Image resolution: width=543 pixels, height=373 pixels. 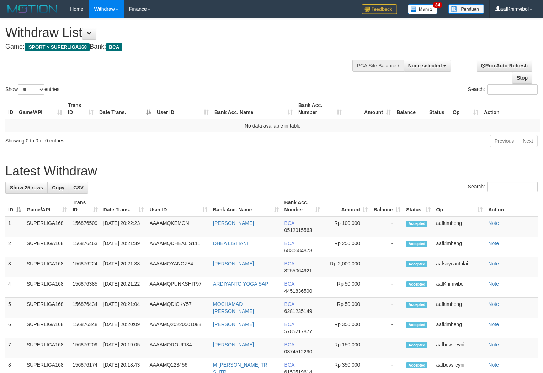 What do you see at coordinates (15, 247) in the screenshot?
I see `td: 2` at bounding box center [15, 247].